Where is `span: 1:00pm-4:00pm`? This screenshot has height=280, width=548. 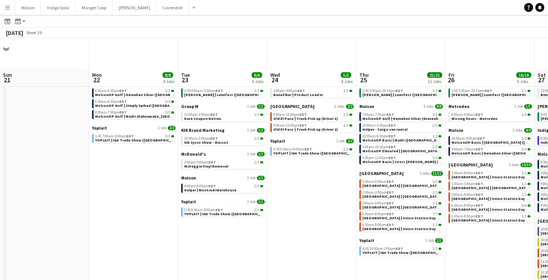 span: 1:00pm-4:00pm is located at coordinates (289, 91).